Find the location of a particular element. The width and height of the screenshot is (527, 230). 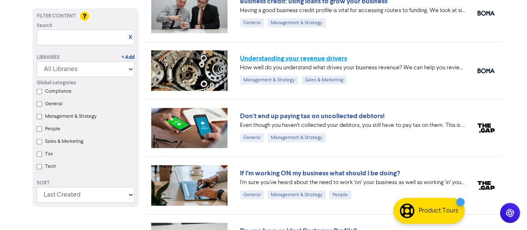

a: + Add is located at coordinates (128, 57).